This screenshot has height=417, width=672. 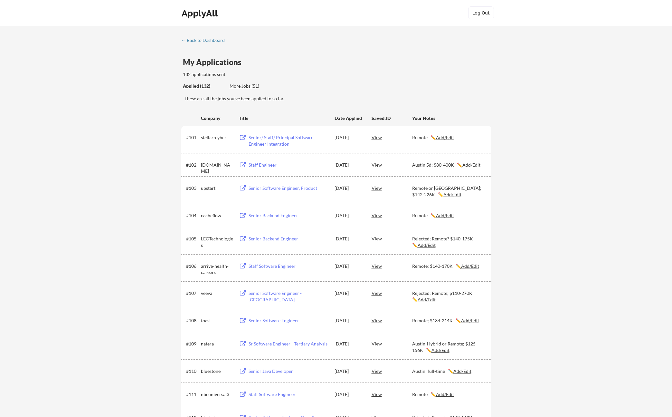 I want to click on button: Log Out, so click(x=481, y=13).